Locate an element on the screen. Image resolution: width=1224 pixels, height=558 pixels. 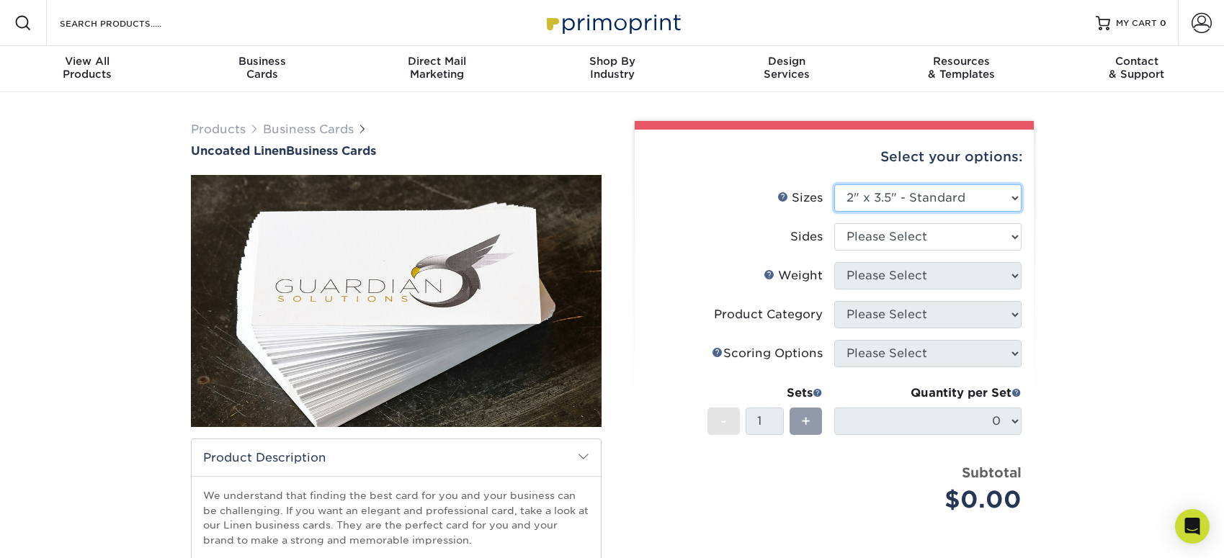
a: Uncoated LinenBusiness Cards is located at coordinates (396, 151).